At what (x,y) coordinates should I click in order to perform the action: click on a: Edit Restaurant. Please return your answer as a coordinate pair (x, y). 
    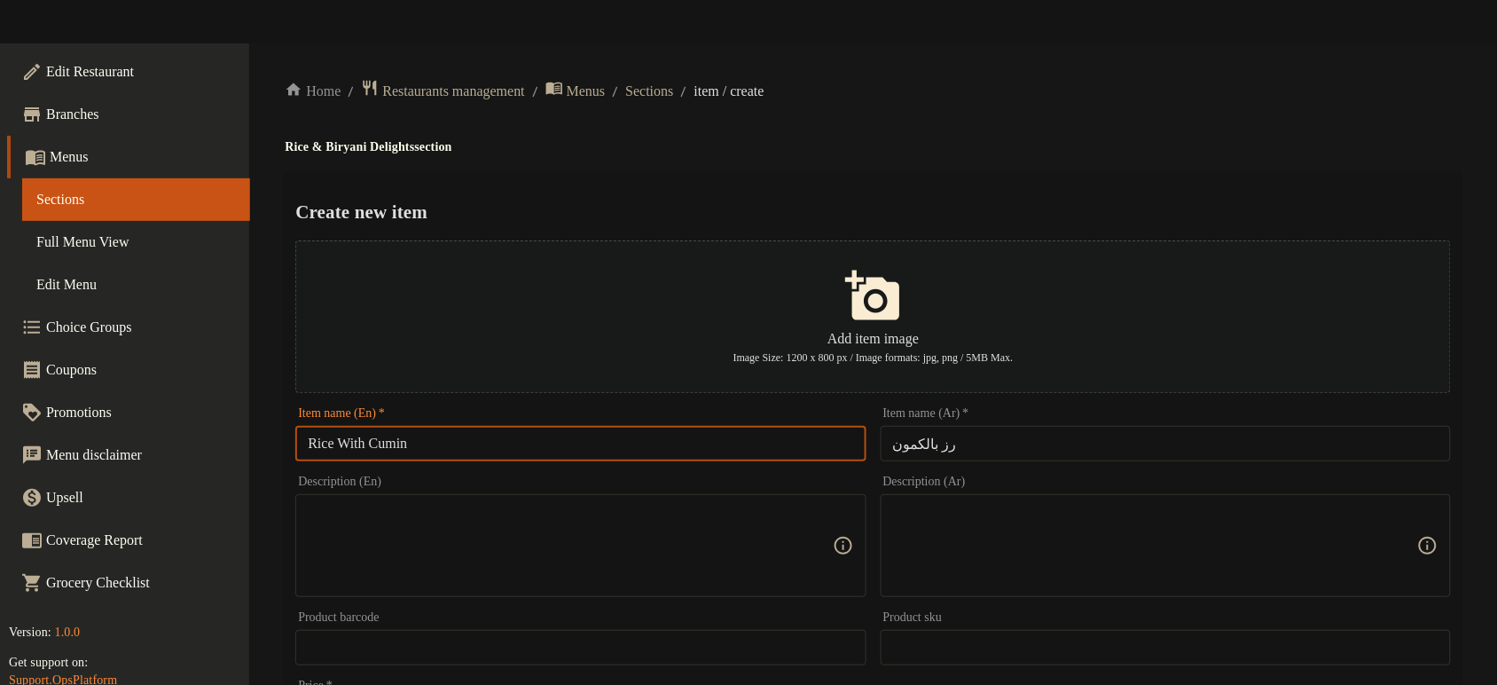
    Looking at the image, I should click on (129, 72).